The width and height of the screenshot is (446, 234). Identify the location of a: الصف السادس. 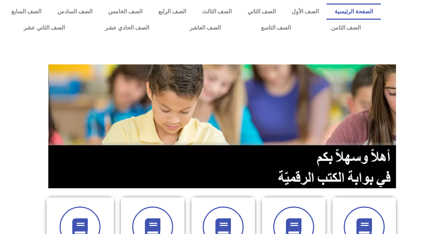
(75, 12).